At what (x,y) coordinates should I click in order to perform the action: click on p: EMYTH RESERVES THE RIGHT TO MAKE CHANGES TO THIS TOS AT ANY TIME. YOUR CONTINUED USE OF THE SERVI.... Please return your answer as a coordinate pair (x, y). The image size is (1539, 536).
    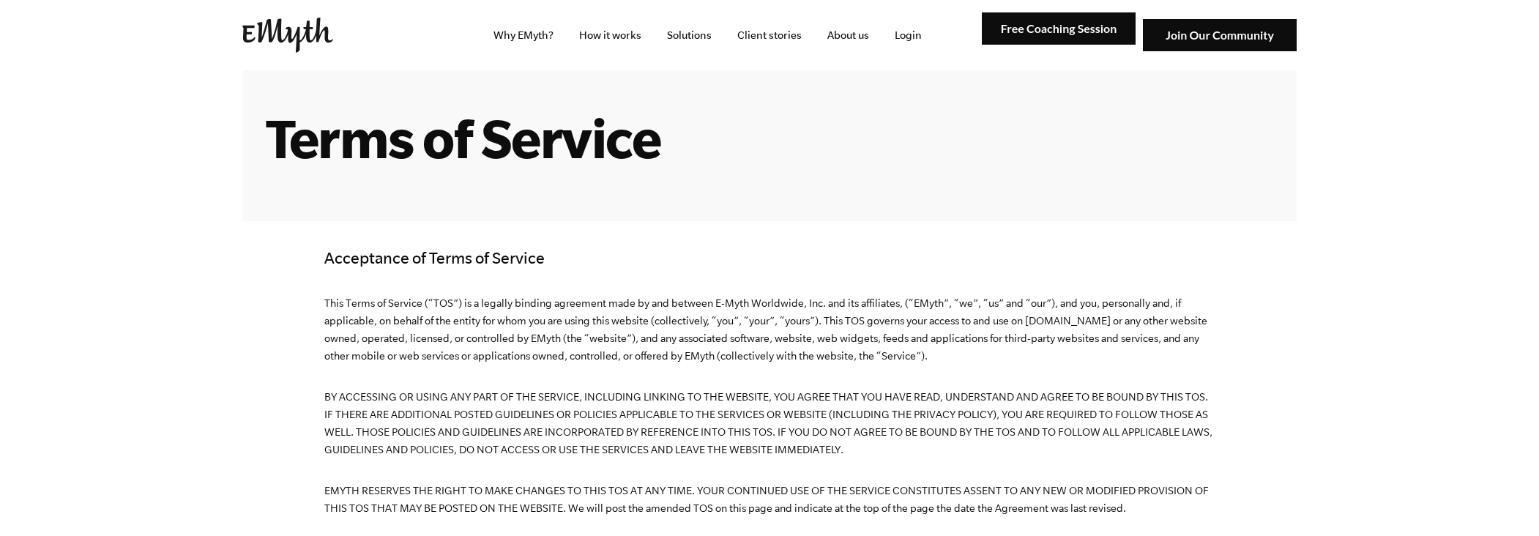
    Looking at the image, I should click on (770, 499).